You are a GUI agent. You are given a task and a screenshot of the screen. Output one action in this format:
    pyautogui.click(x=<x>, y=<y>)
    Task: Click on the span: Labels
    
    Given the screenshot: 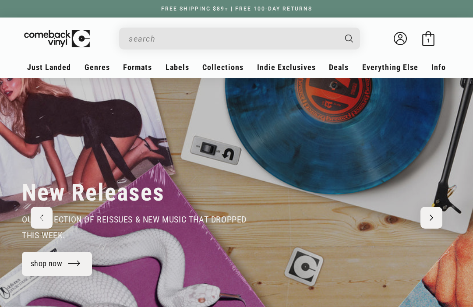 What is the action you would take?
    pyautogui.click(x=177, y=67)
    